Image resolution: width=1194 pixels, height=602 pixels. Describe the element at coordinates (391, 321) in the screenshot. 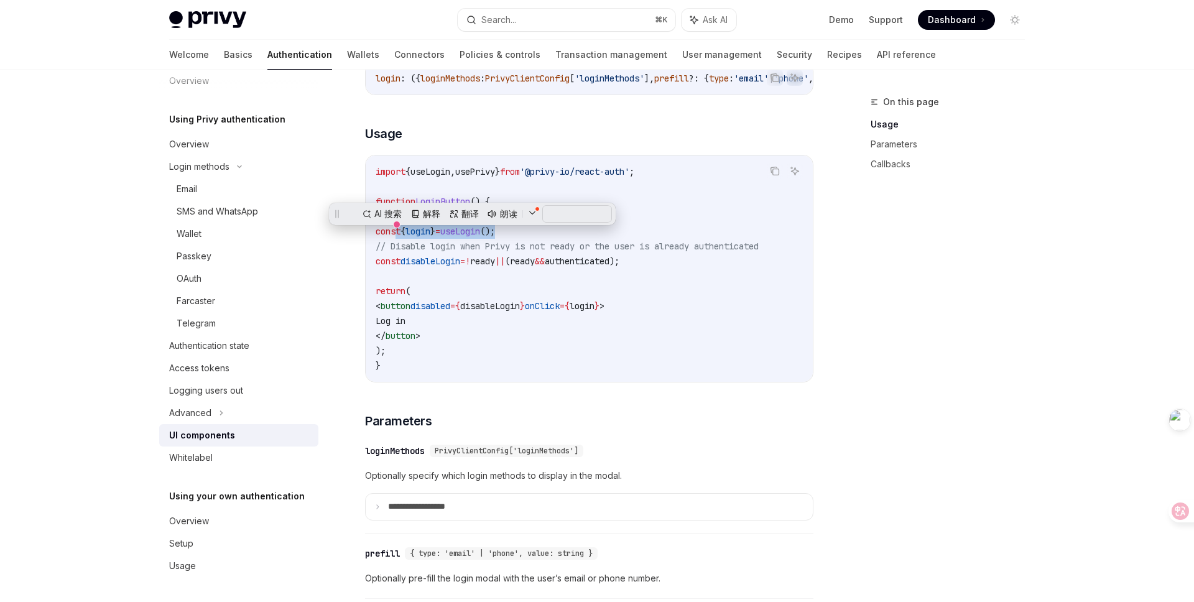

I see `span: Log in` at that location.